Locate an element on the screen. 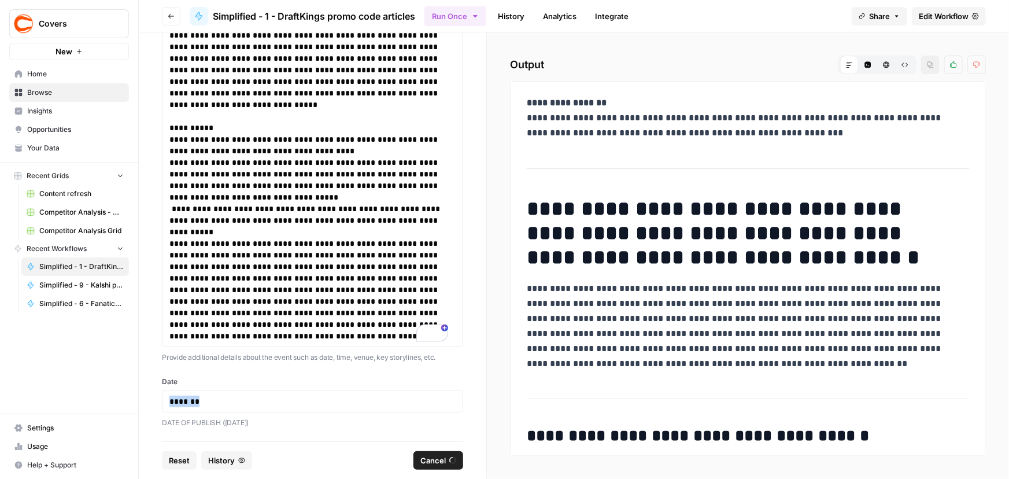 The width and height of the screenshot is (1009, 479). button: Workspace: Covers is located at coordinates (69, 24).